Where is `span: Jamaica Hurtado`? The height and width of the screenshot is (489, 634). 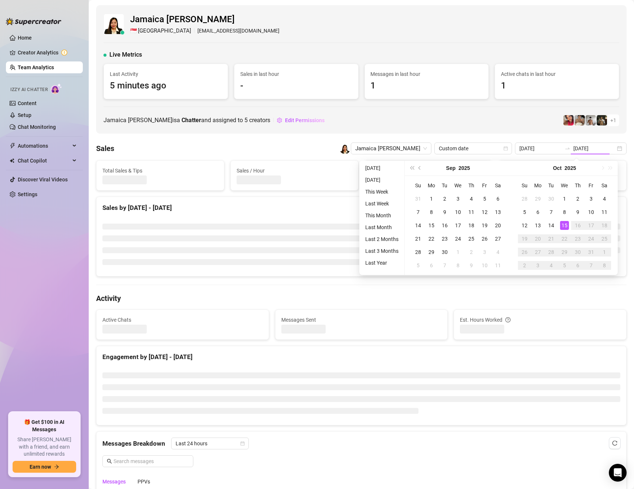 span: Jamaica Hurtado is located at coordinates (391, 148).